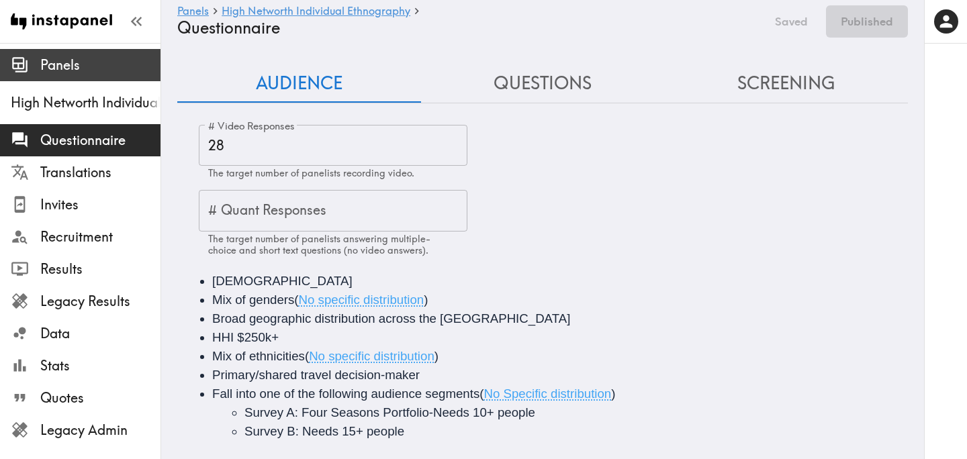 This screenshot has width=967, height=459. Describe the element at coordinates (316, 11) in the screenshot. I see `a: High Networth Individual Ethnography` at that location.